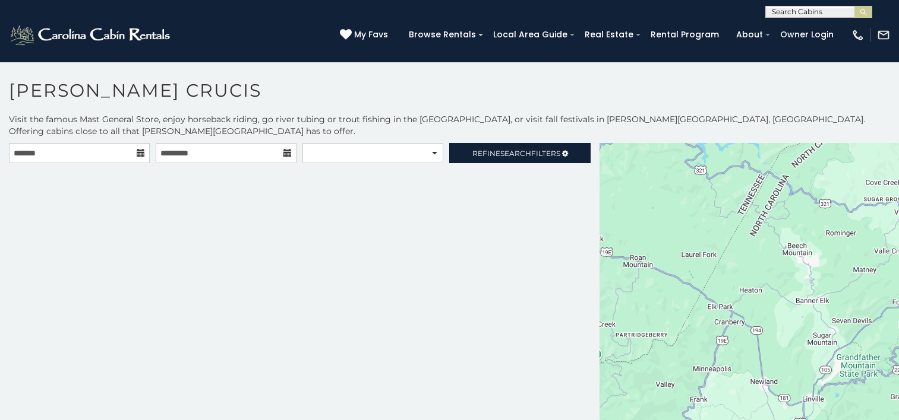 Image resolution: width=899 pixels, height=420 pixels. What do you see at coordinates (684, 34) in the screenshot?
I see `a: Rental Program` at bounding box center [684, 34].